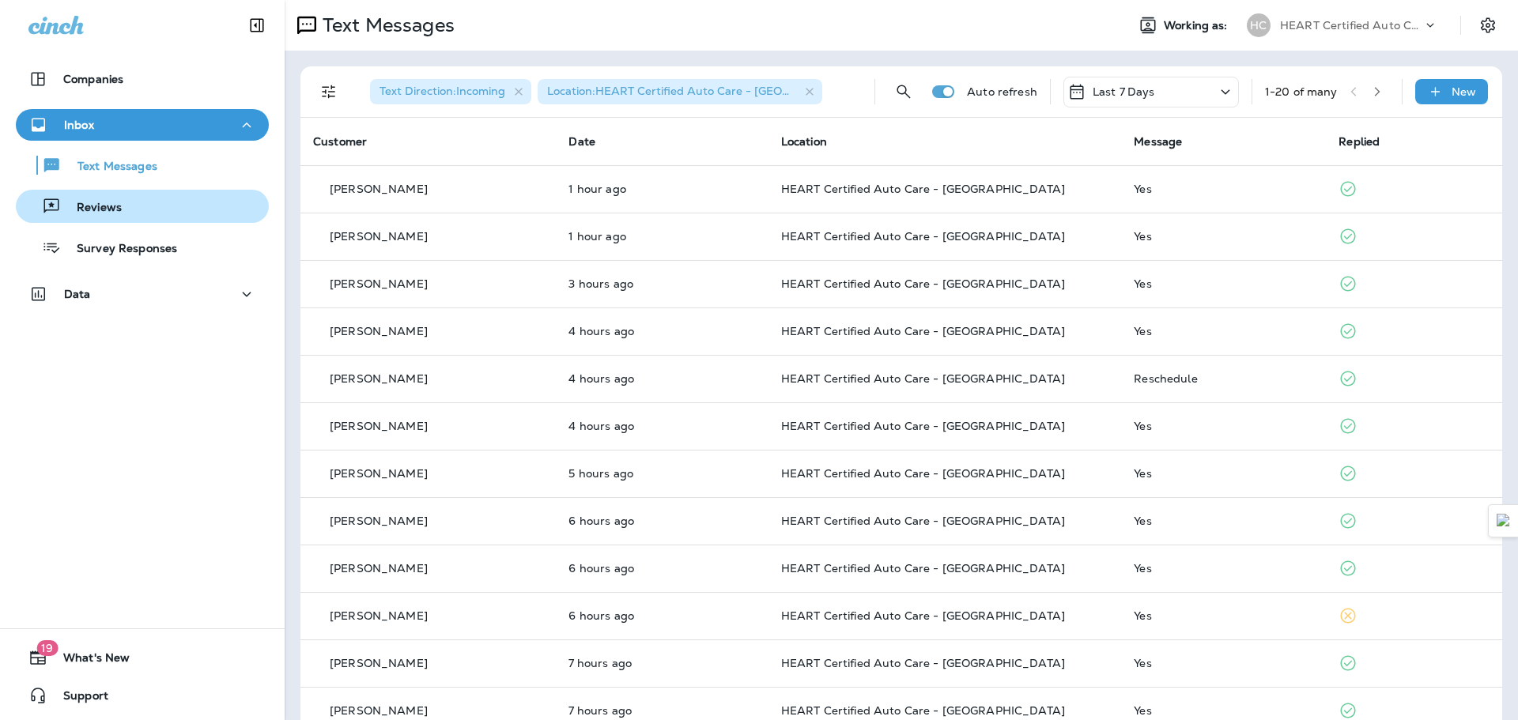 The height and width of the screenshot is (720, 1518). What do you see at coordinates (142, 294) in the screenshot?
I see `button: Data` at bounding box center [142, 294].